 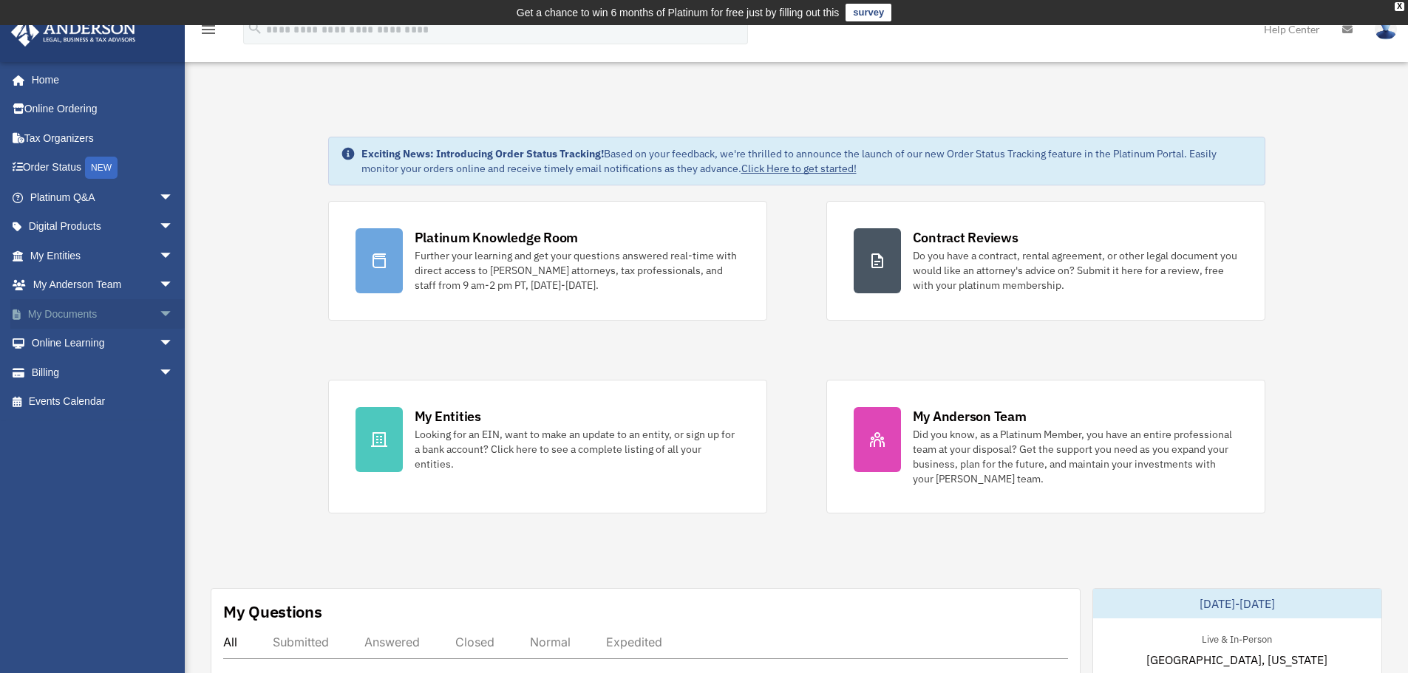 What do you see at coordinates (230, 642) in the screenshot?
I see `div: All` at bounding box center [230, 642].